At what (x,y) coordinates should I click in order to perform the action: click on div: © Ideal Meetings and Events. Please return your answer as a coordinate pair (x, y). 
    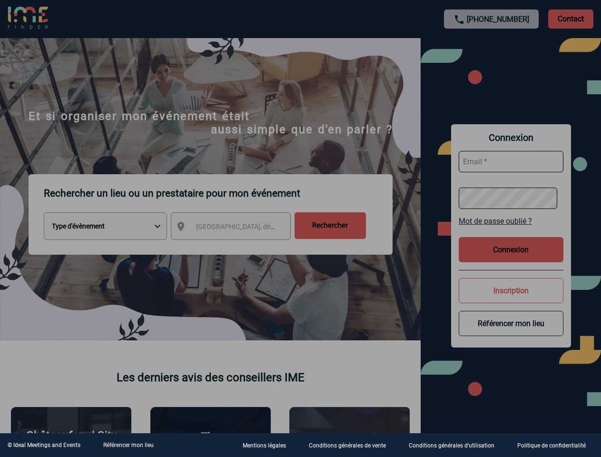
    Looking at the image, I should click on (44, 445).